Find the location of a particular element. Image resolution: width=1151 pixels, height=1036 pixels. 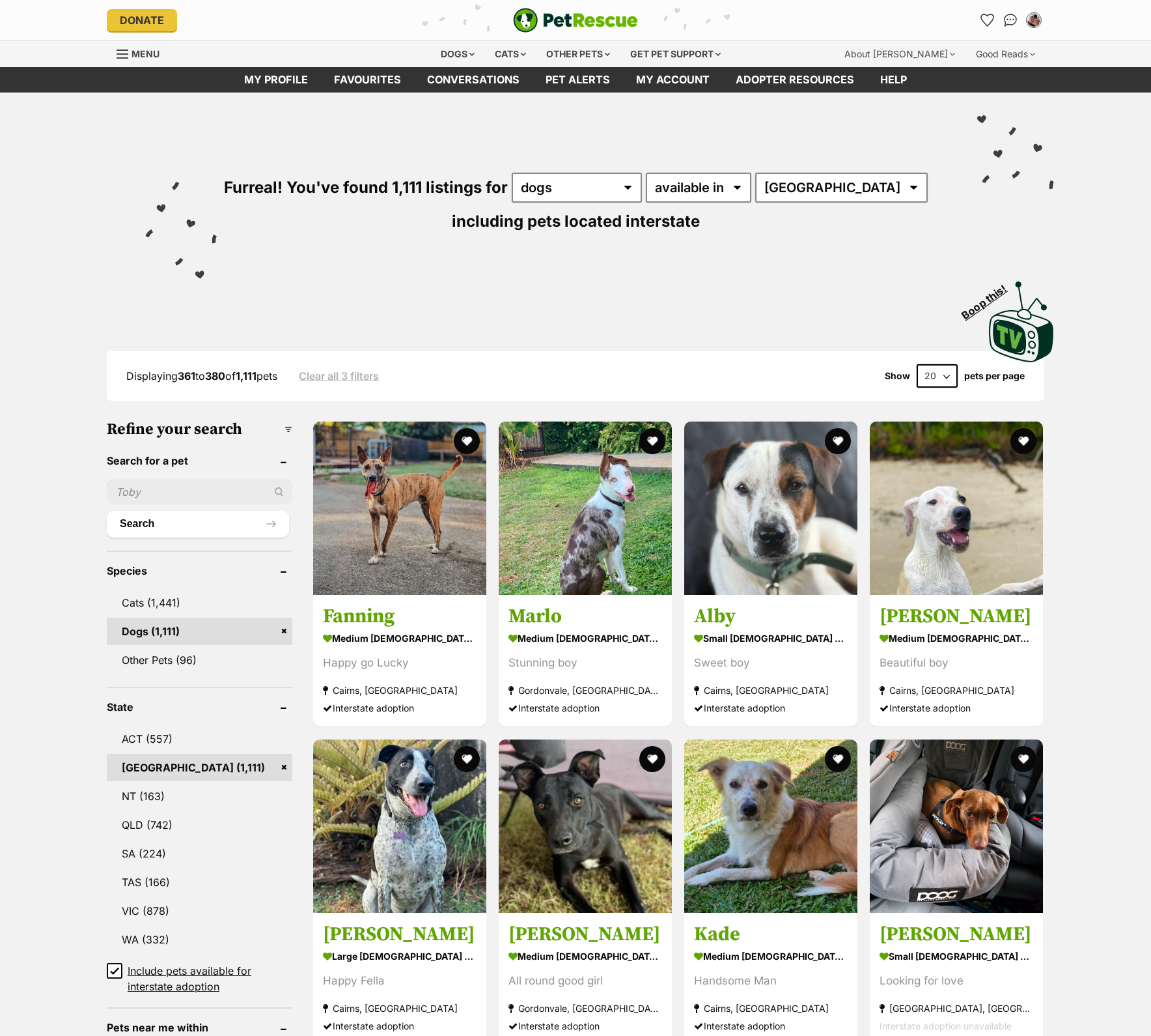

div: Looking for love is located at coordinates (957, 981).